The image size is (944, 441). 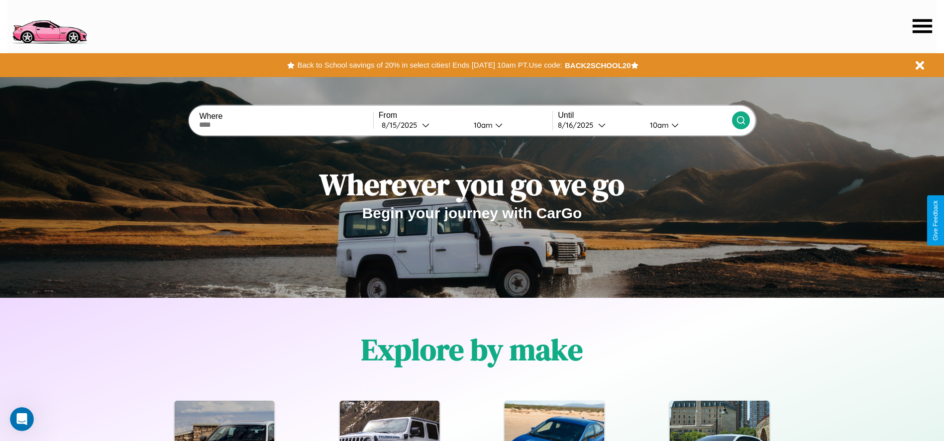 I want to click on div: Give Feedback, so click(x=936, y=220).